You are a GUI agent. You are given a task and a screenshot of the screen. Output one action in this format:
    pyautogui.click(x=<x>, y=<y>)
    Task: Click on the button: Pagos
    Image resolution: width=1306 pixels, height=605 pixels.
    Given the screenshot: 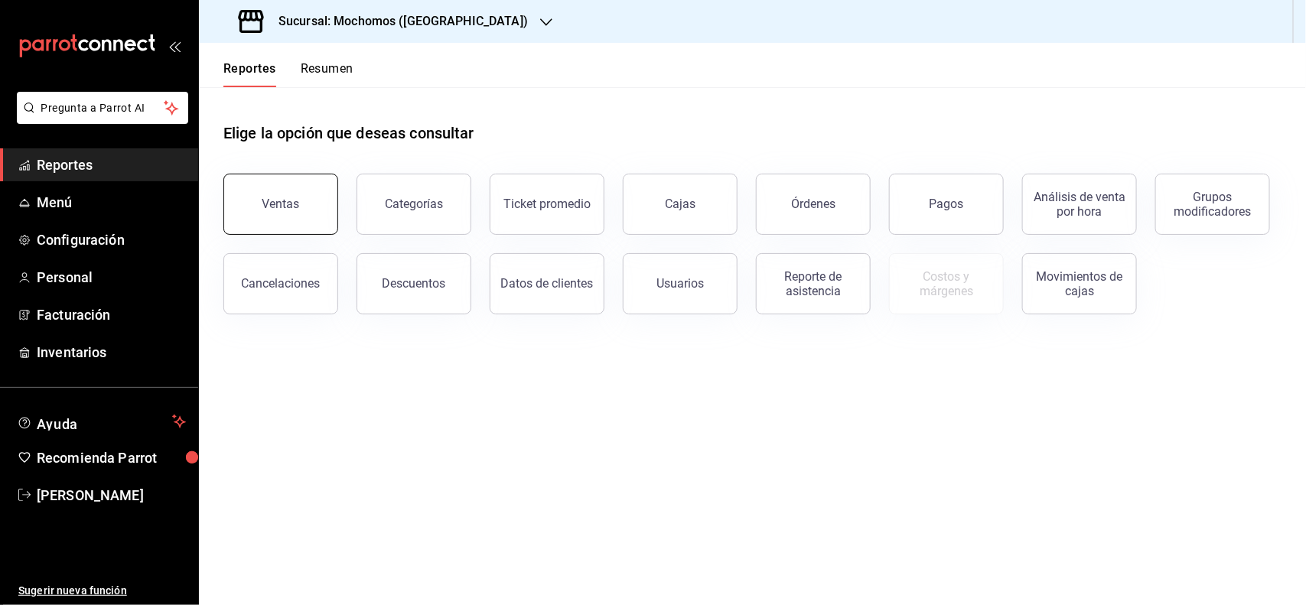 What is the action you would take?
    pyautogui.click(x=946, y=204)
    